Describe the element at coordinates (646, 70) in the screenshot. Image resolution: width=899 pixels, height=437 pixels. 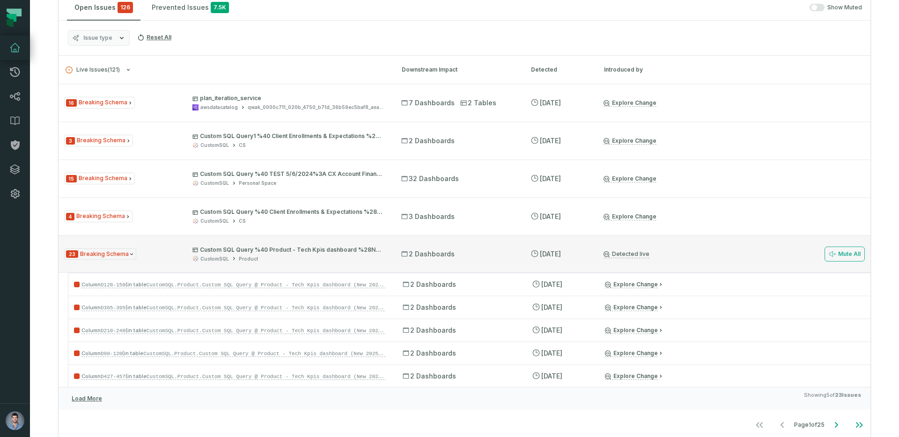
I see `div: Introduced by` at that location.